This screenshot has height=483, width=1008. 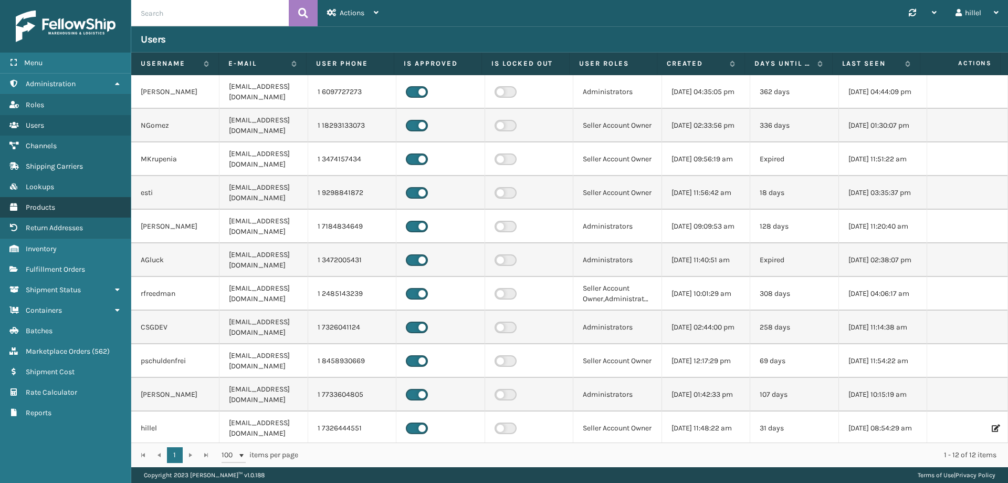 What do you see at coordinates (257, 64) in the screenshot?
I see `label: E-mail` at bounding box center [257, 64].